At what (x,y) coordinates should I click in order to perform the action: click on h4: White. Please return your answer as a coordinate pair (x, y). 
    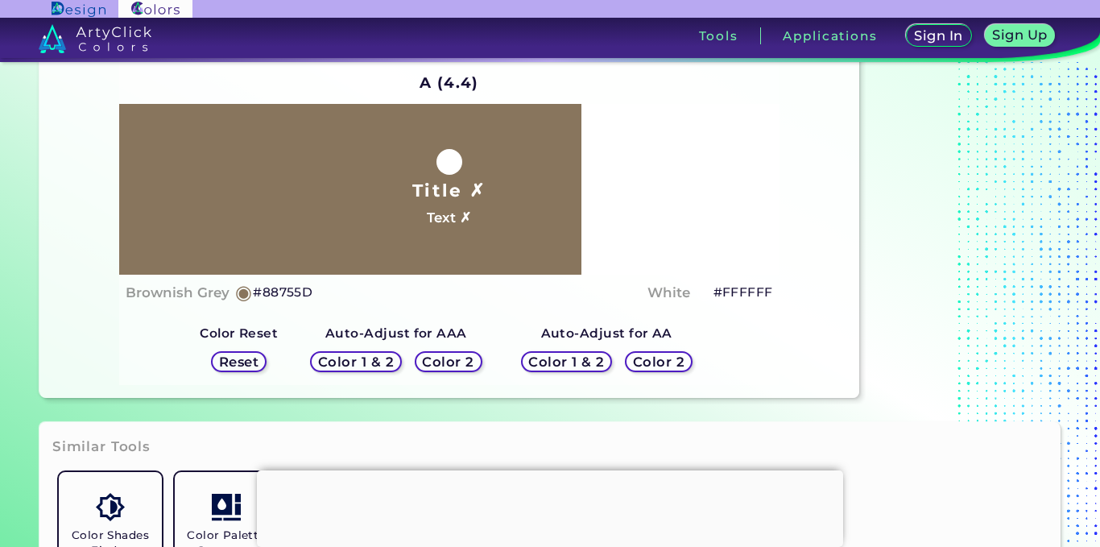
    Looking at the image, I should click on (668, 292).